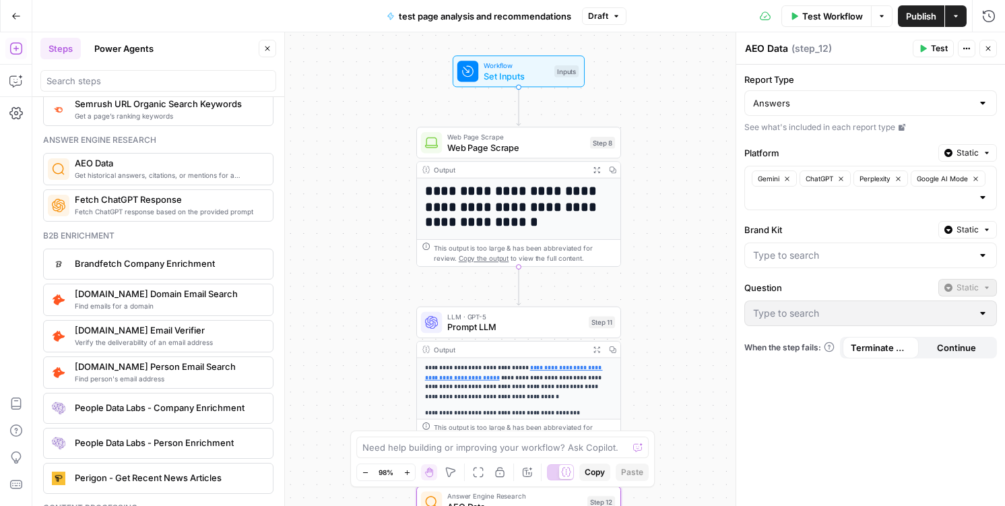 The image size is (1005, 506). What do you see at coordinates (769, 179) in the screenshot?
I see `span: Gemini` at bounding box center [769, 179].